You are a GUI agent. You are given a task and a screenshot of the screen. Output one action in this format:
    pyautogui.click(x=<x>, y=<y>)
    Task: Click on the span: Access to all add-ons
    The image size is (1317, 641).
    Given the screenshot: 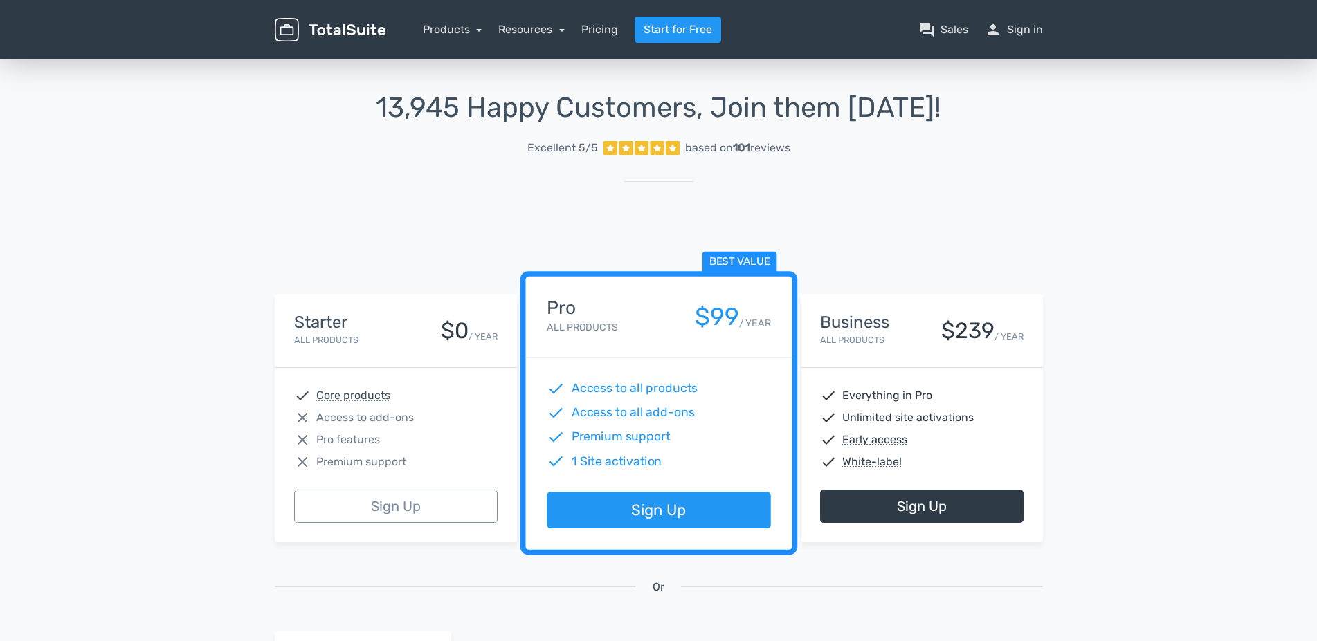 What is the action you would take?
    pyautogui.click(x=632, y=413)
    